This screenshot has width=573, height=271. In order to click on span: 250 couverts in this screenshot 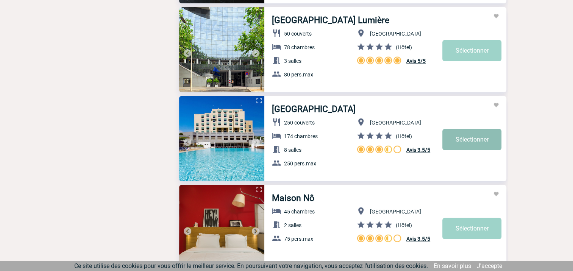, I will do `click(299, 123)`.